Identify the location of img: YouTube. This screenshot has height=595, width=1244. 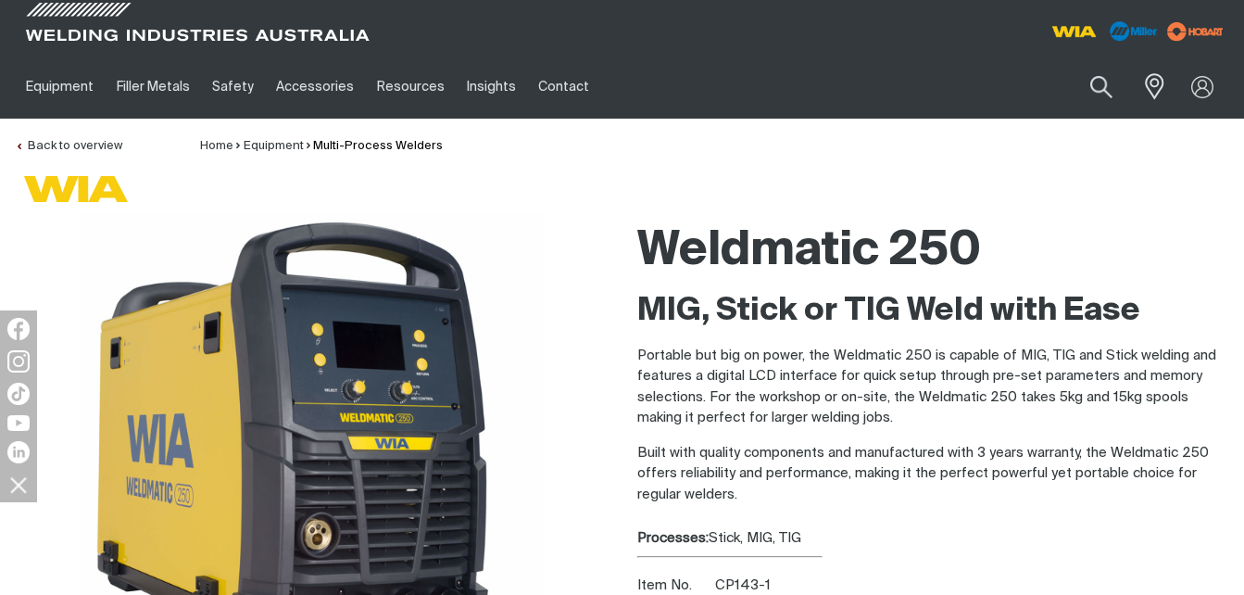
(19, 422).